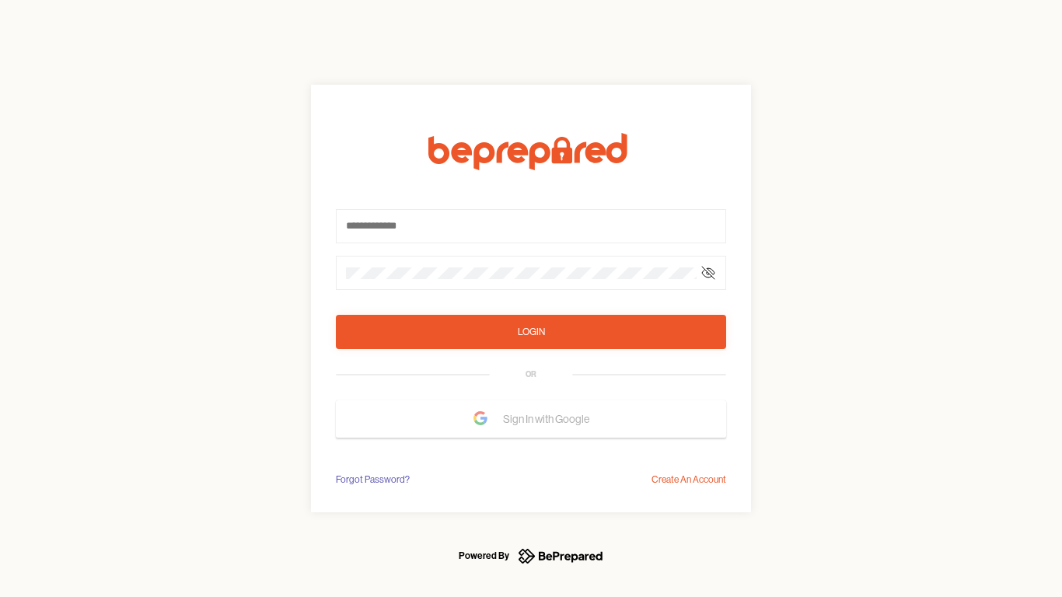 Image resolution: width=1062 pixels, height=597 pixels. Describe the element at coordinates (372, 480) in the screenshot. I see `div: Forgot Password?` at that location.